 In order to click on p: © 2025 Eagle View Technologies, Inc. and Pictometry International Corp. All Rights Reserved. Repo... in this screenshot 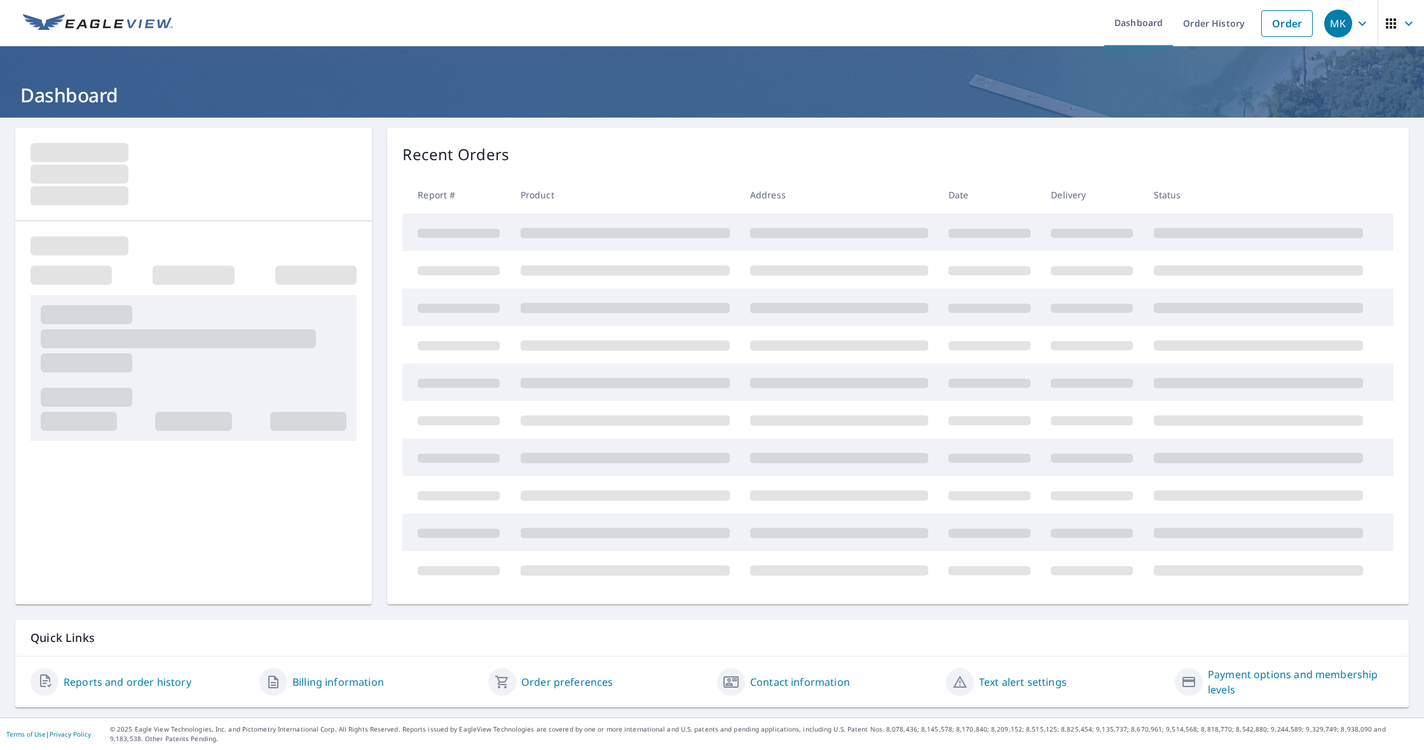, I will do `click(764, 734)`.